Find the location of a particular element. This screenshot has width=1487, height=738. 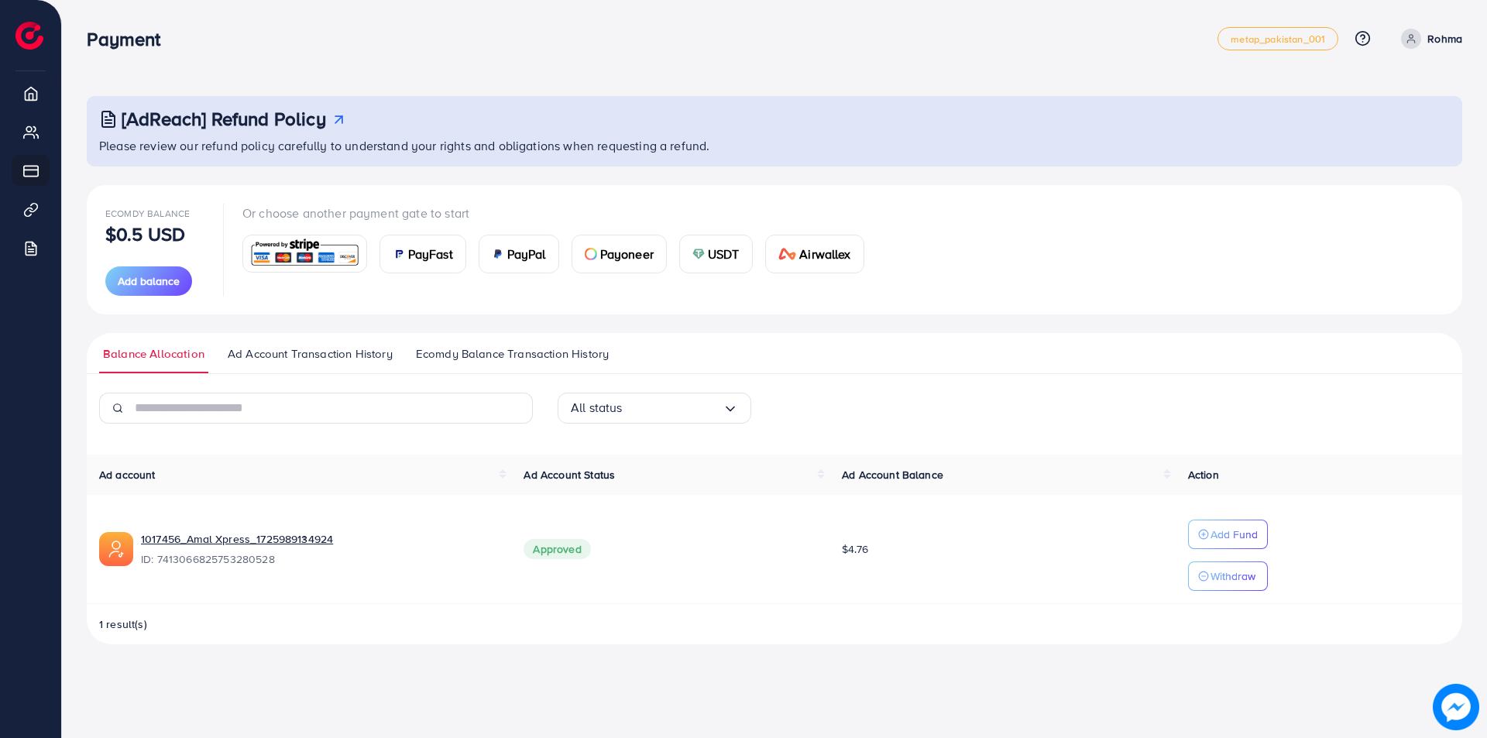

button: Add Fund is located at coordinates (1228, 534).